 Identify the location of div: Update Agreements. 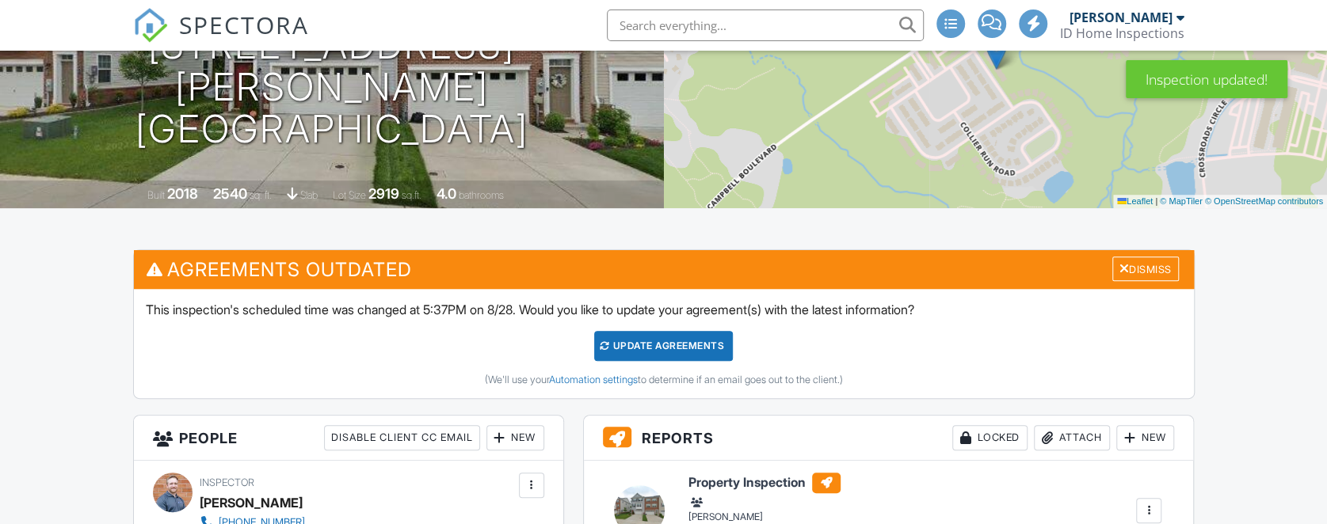
(663, 346).